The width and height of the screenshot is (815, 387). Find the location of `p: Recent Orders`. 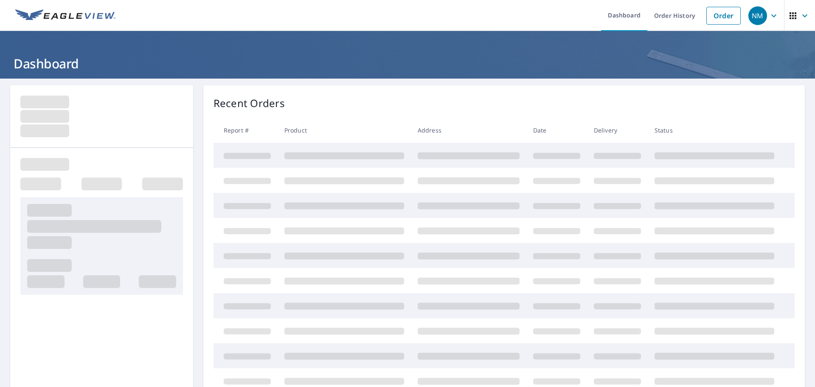

p: Recent Orders is located at coordinates (249, 103).